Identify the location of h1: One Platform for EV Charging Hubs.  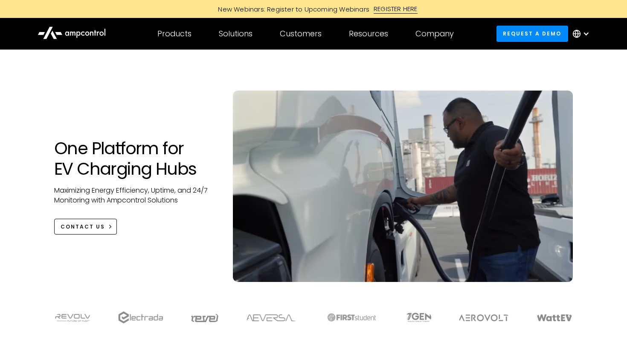
(135, 158).